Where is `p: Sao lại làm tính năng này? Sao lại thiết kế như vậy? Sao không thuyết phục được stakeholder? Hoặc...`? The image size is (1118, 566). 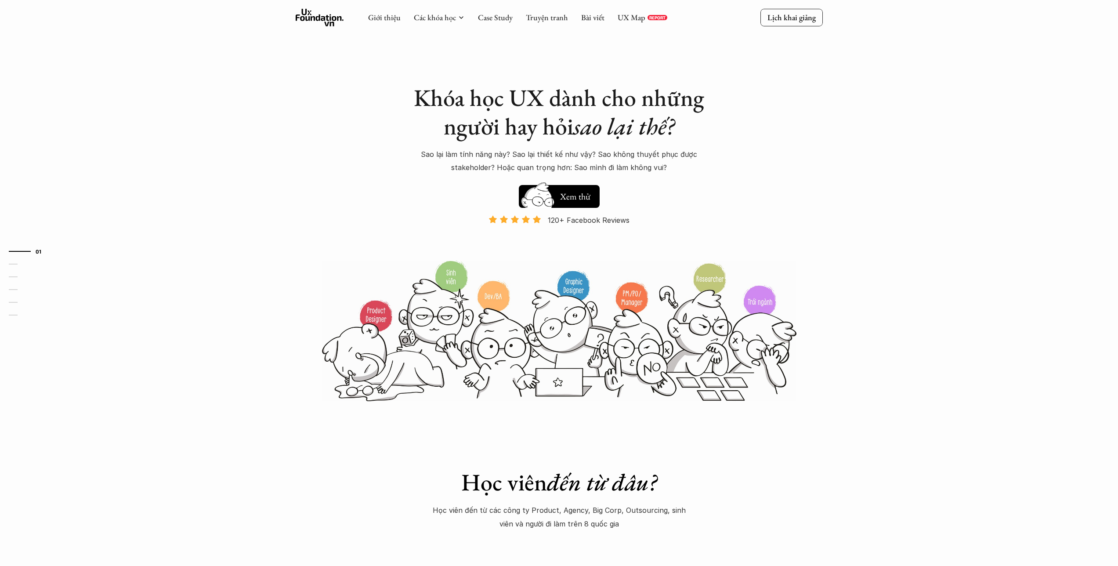 p: Sao lại làm tính năng này? Sao lại thiết kế như vậy? Sao không thuyết phục được stakeholder? Hoặc... is located at coordinates (559, 161).